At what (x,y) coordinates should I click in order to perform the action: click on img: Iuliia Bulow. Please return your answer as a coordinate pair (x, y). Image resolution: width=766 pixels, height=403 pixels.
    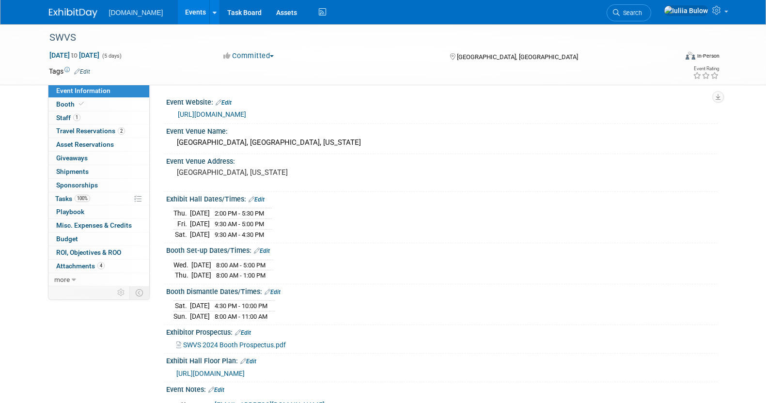
    Looking at the image, I should click on (686, 11).